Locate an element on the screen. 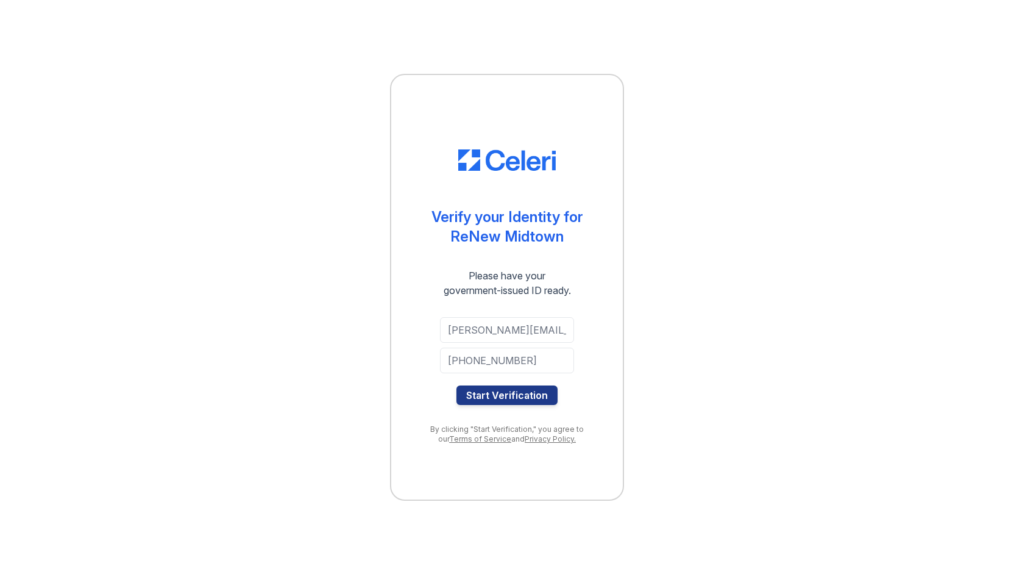 This screenshot has height=574, width=1014. button: Start Verification is located at coordinates (507, 395).